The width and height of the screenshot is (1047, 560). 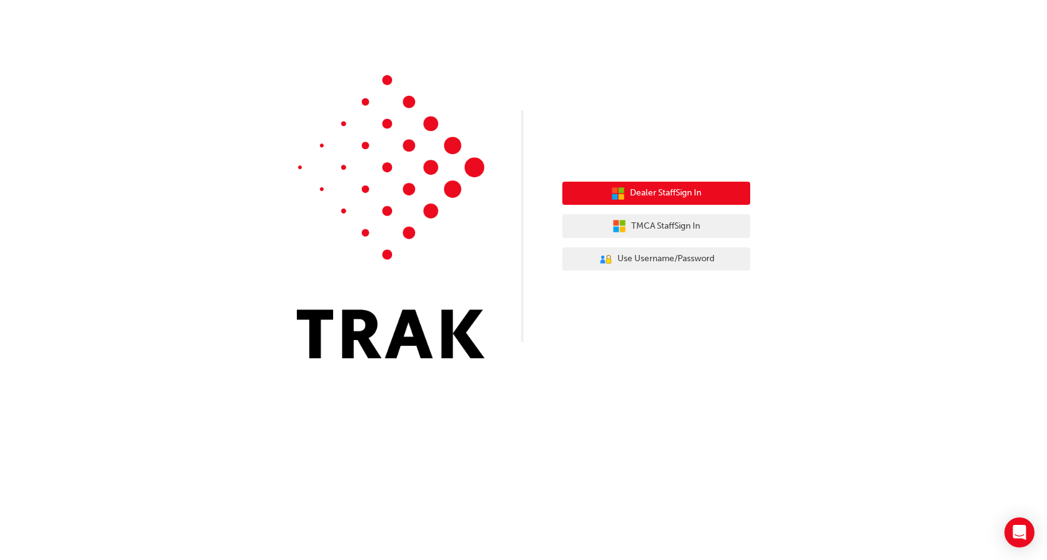 I want to click on img: Trak, so click(x=391, y=217).